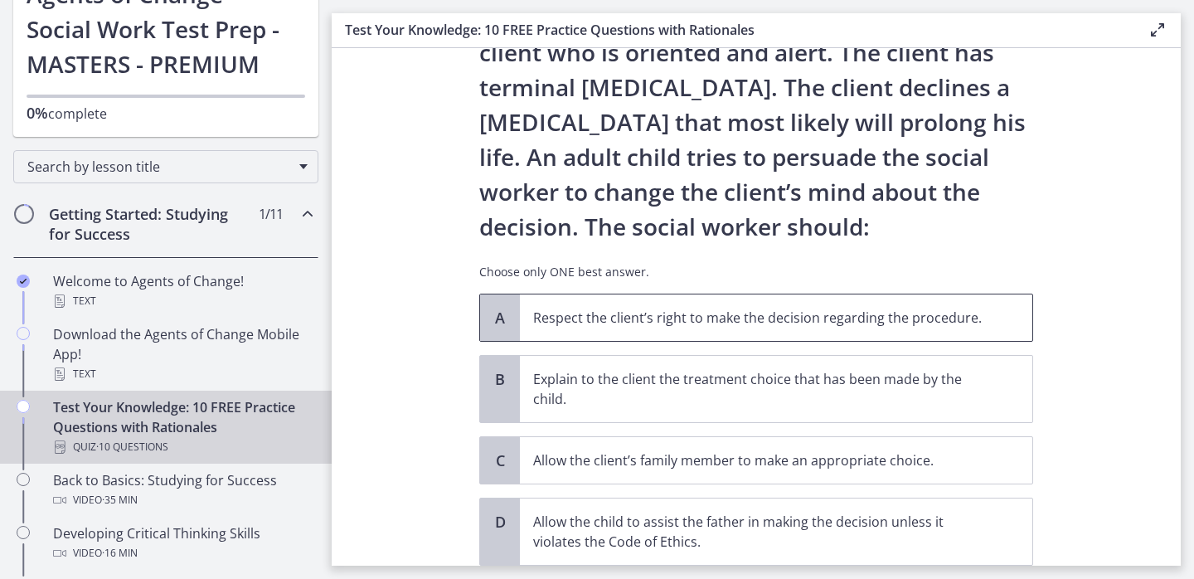 This screenshot has height=579, width=1194. What do you see at coordinates (759, 460) in the screenshot?
I see `p: Allow the client’s family member to make an appropriate choice.` at bounding box center [759, 460].